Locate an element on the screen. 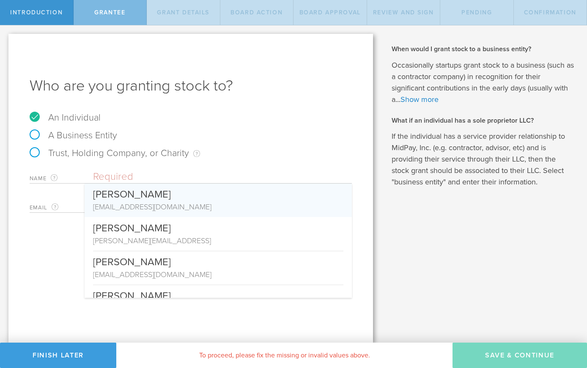 The height and width of the screenshot is (368, 587). h2: When would I grant stock to a business entity? is located at coordinates (483, 49).